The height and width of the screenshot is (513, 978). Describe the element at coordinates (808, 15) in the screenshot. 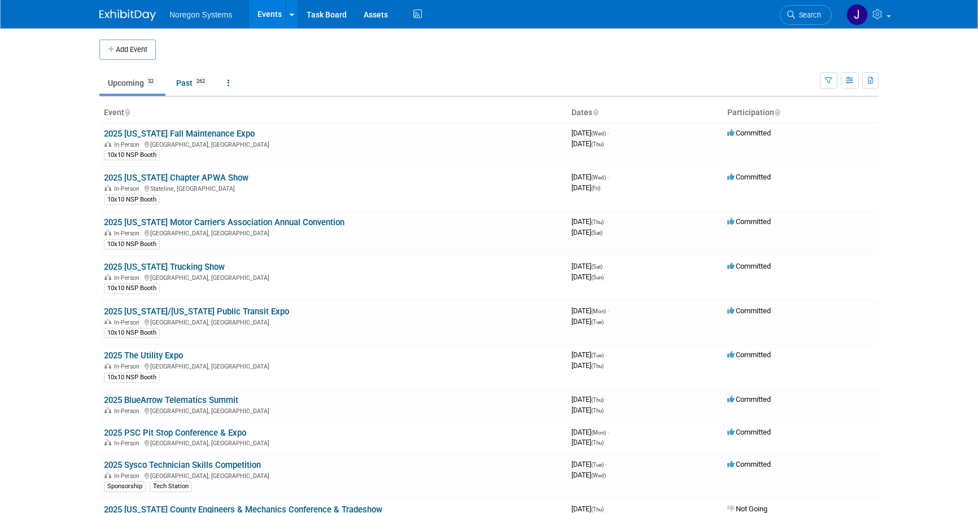

I see `span: Search` at that location.